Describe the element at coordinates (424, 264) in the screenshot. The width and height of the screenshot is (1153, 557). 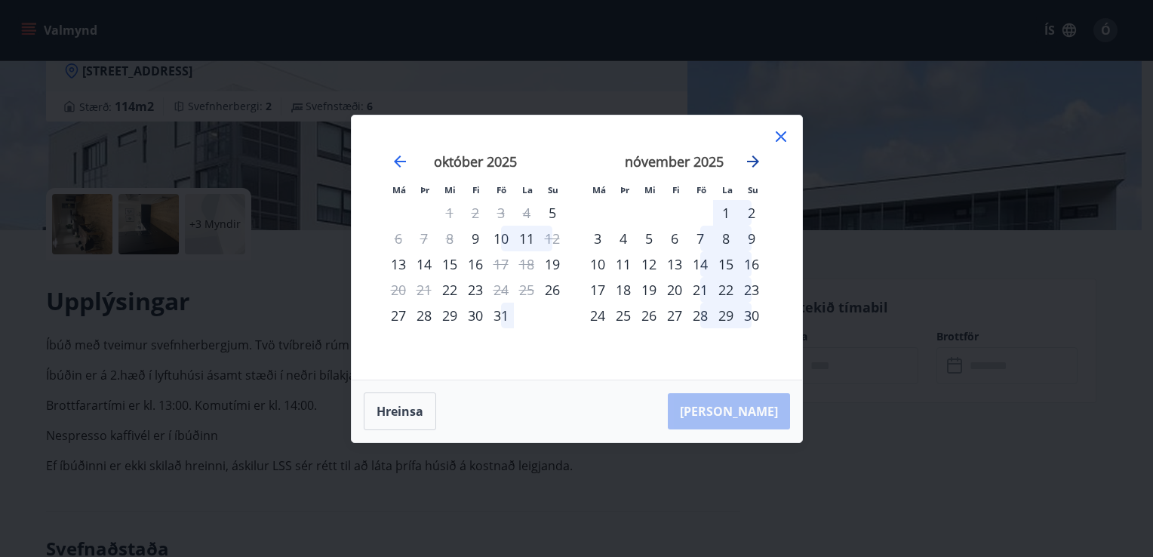
I see `div: 14` at that location.